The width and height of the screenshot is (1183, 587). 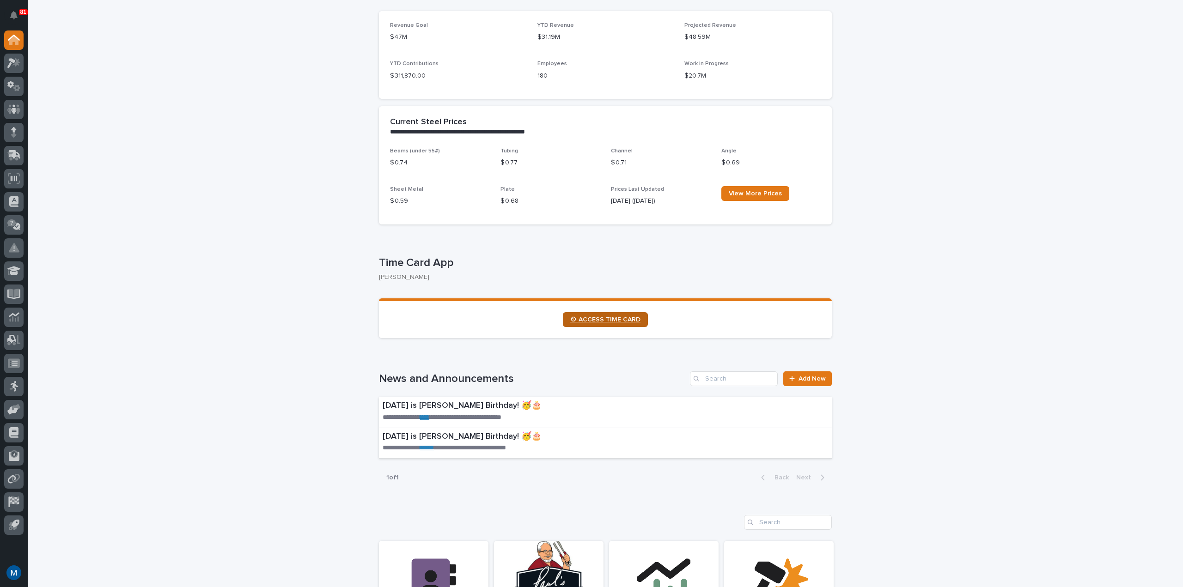 What do you see at coordinates (637, 189) in the screenshot?
I see `span: Prices Last Updated` at bounding box center [637, 189].